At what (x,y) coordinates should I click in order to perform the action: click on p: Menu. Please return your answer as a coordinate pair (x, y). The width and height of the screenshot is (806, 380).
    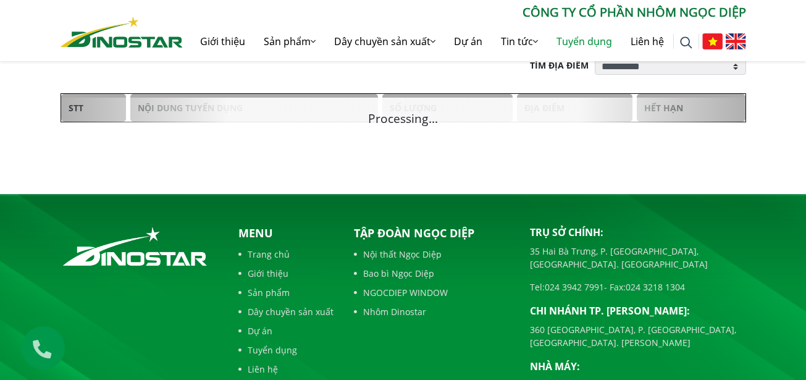
    Looking at the image, I should click on (286, 233).